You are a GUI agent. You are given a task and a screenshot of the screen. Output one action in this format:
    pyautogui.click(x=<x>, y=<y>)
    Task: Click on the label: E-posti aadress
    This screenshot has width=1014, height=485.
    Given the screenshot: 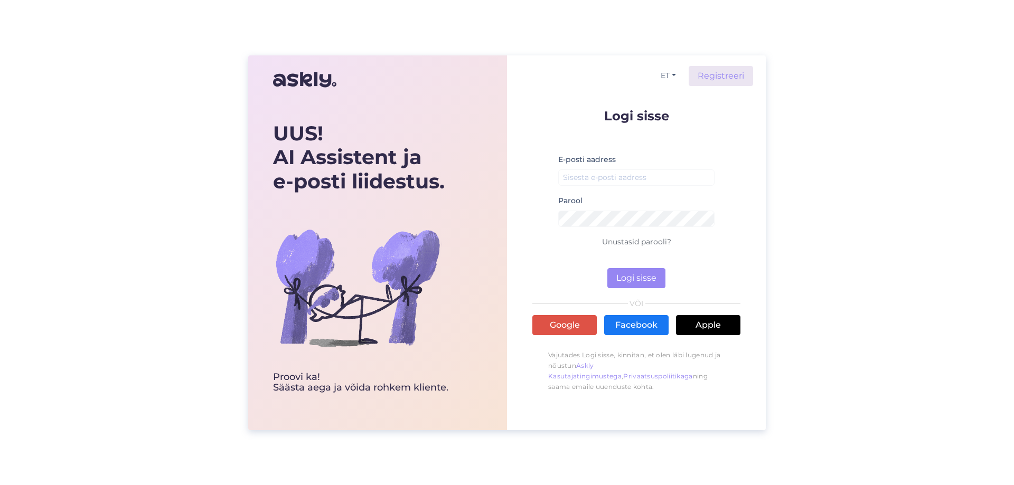 What is the action you would take?
    pyautogui.click(x=587, y=160)
    